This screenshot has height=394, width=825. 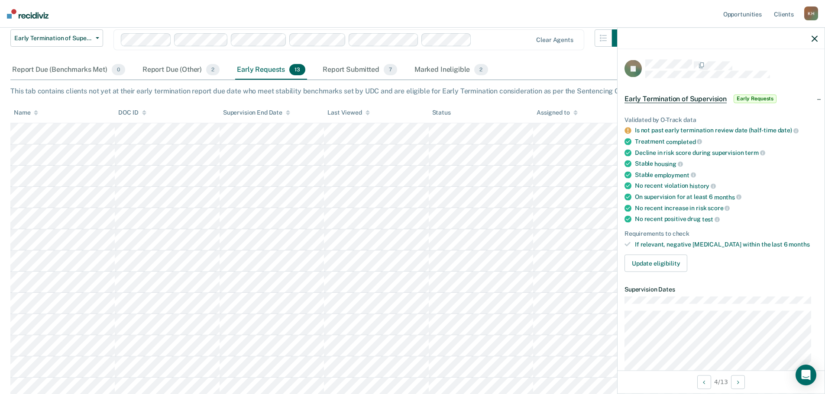 What do you see at coordinates (754, 153) in the screenshot?
I see `span: term` at bounding box center [754, 153].